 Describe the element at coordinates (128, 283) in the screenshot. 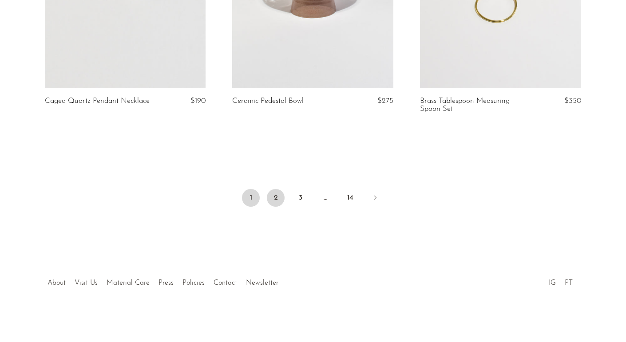

I see `a: Material Care` at that location.